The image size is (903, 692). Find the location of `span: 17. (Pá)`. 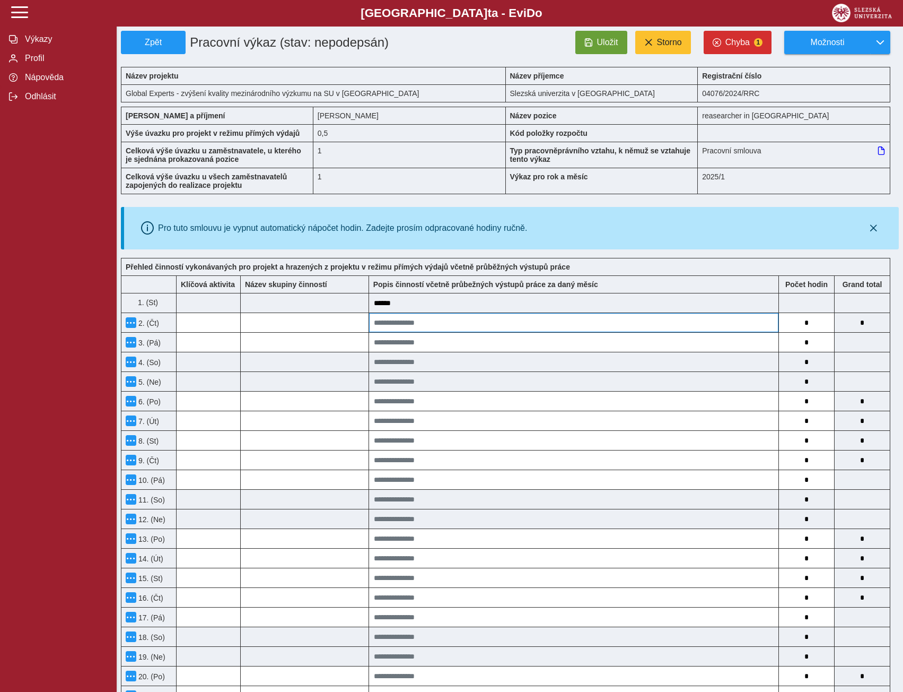

span: 17. (Pá) is located at coordinates (151, 618).